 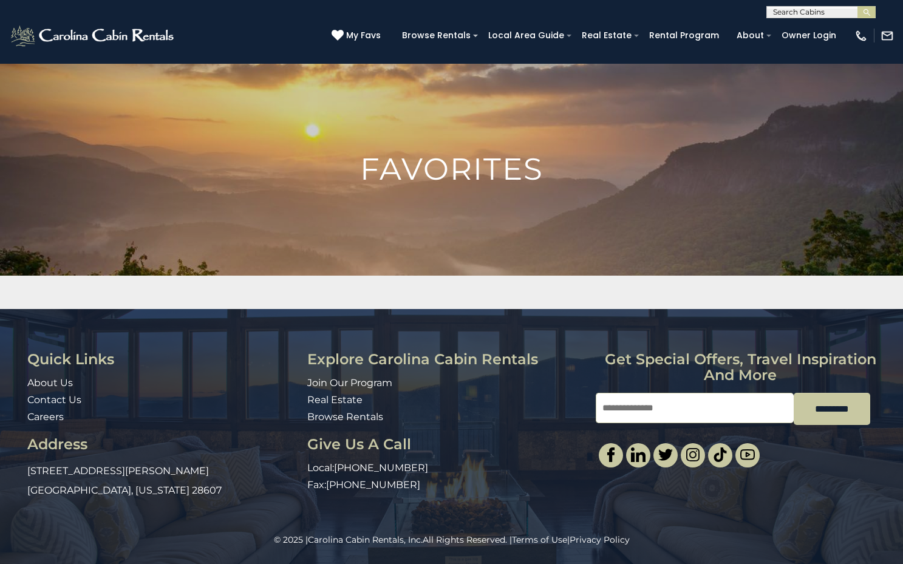 What do you see at coordinates (348, 540) in the screenshot?
I see `span: © 2025 |` at bounding box center [348, 540].